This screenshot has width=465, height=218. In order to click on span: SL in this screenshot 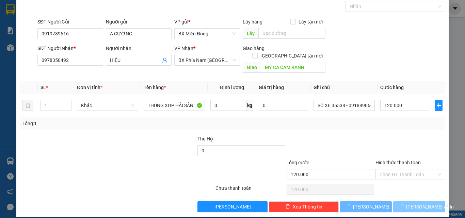, I will do `click(43, 87)`.